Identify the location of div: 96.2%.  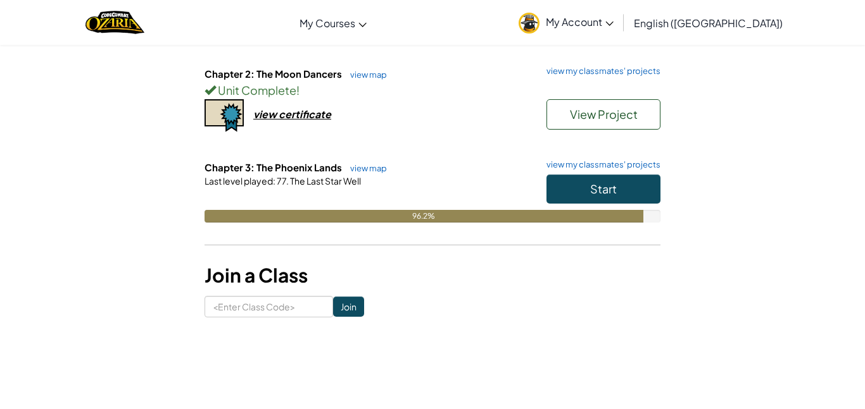
(423, 216).